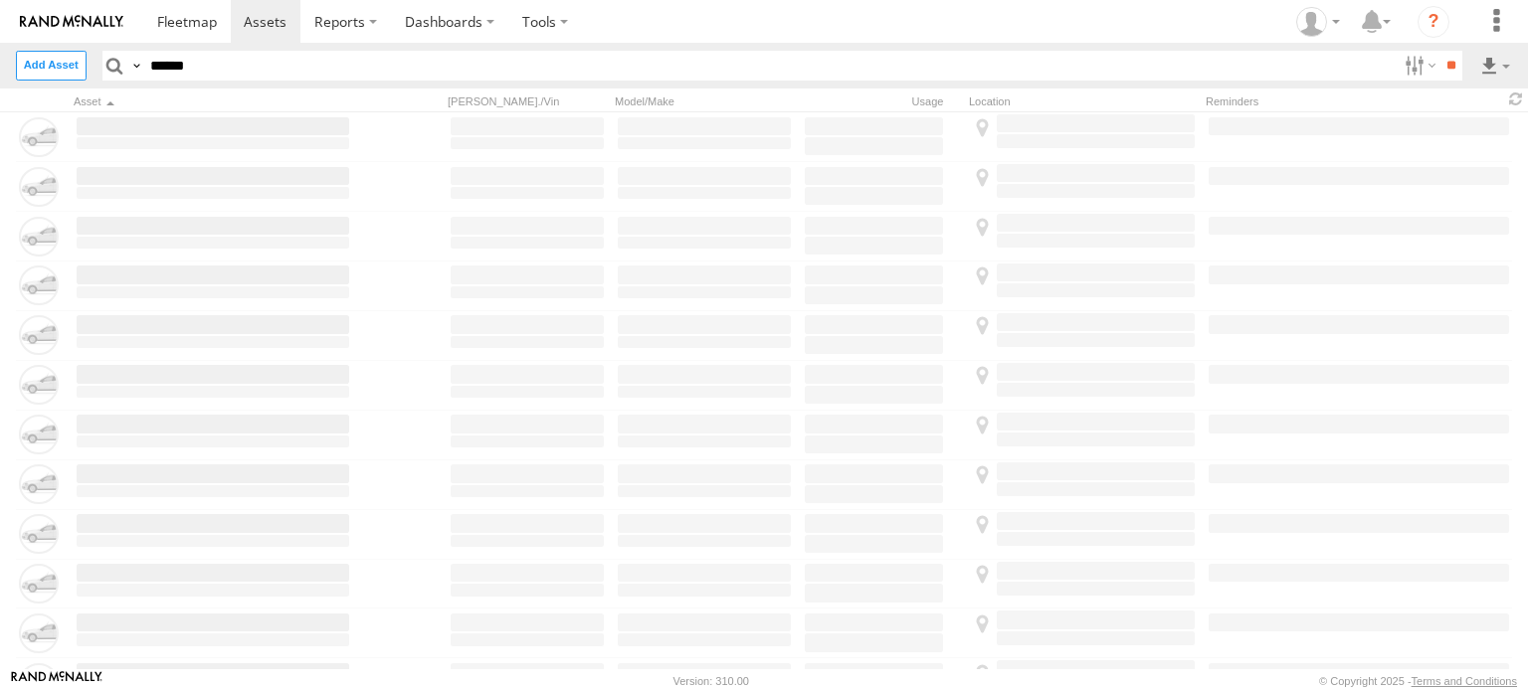  Describe the element at coordinates (1495, 65) in the screenshot. I see `label: Export results as...` at that location.